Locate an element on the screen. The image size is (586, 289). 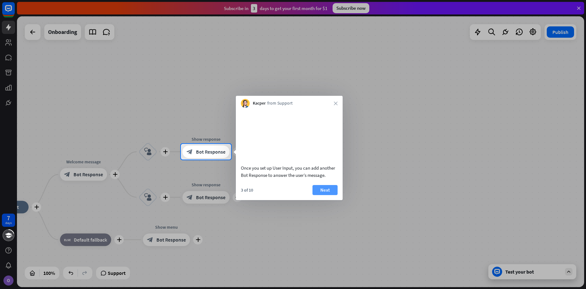
span: Kacper is located at coordinates (259, 103).